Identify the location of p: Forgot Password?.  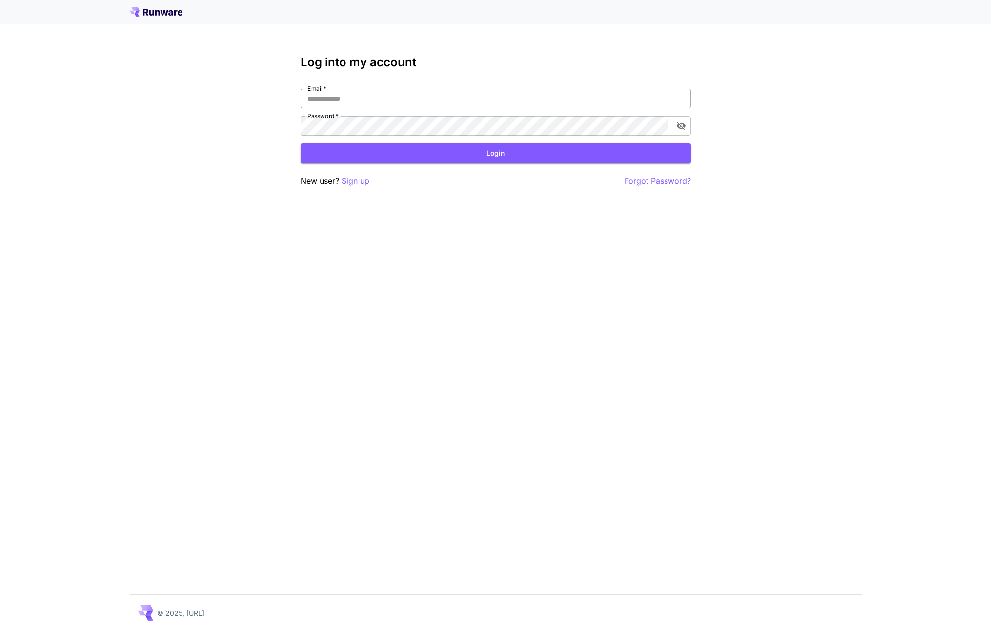
(658, 181).